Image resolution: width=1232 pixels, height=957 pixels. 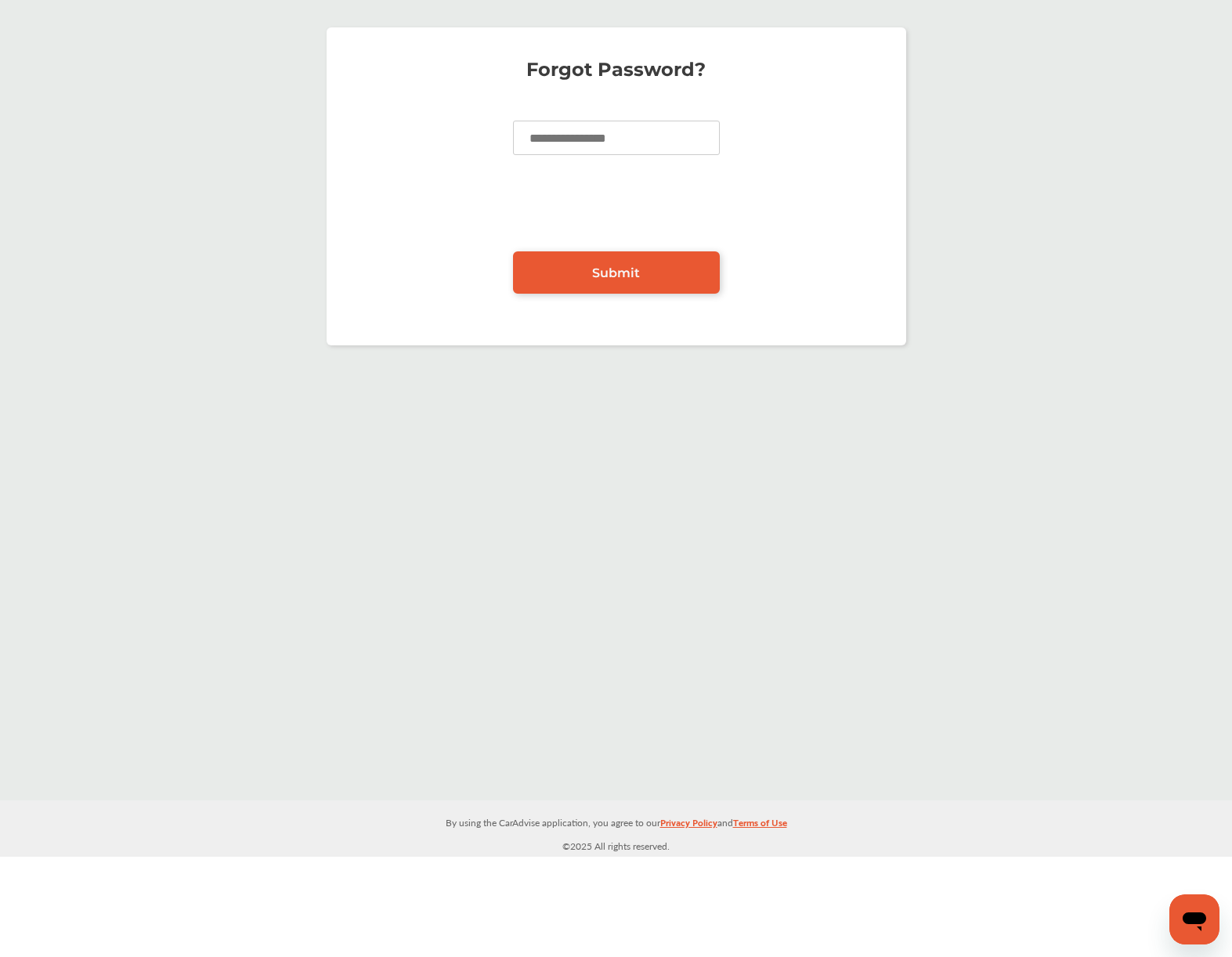 What do you see at coordinates (688, 825) in the screenshot?
I see `a: Privacy Policy` at bounding box center [688, 825].